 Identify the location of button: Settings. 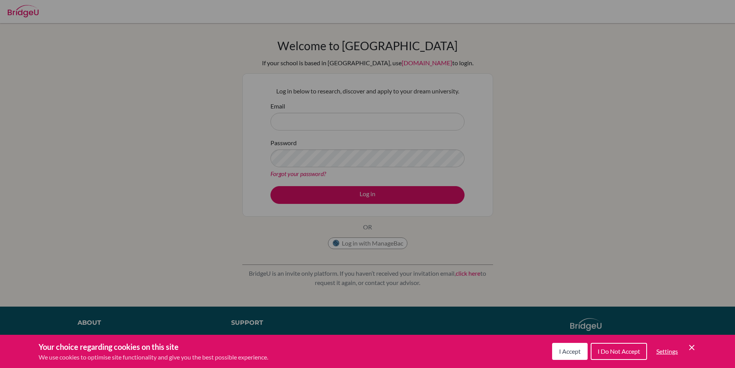
(667, 351).